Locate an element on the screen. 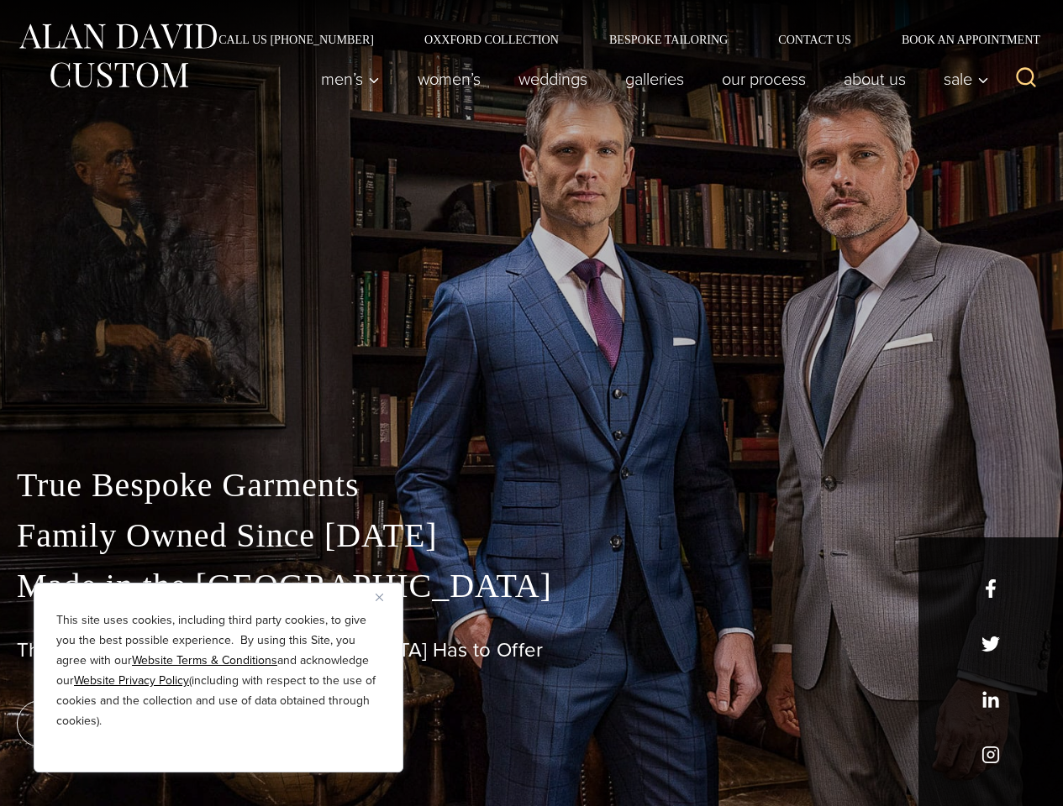  button: View Search Form is located at coordinates (1026, 79).